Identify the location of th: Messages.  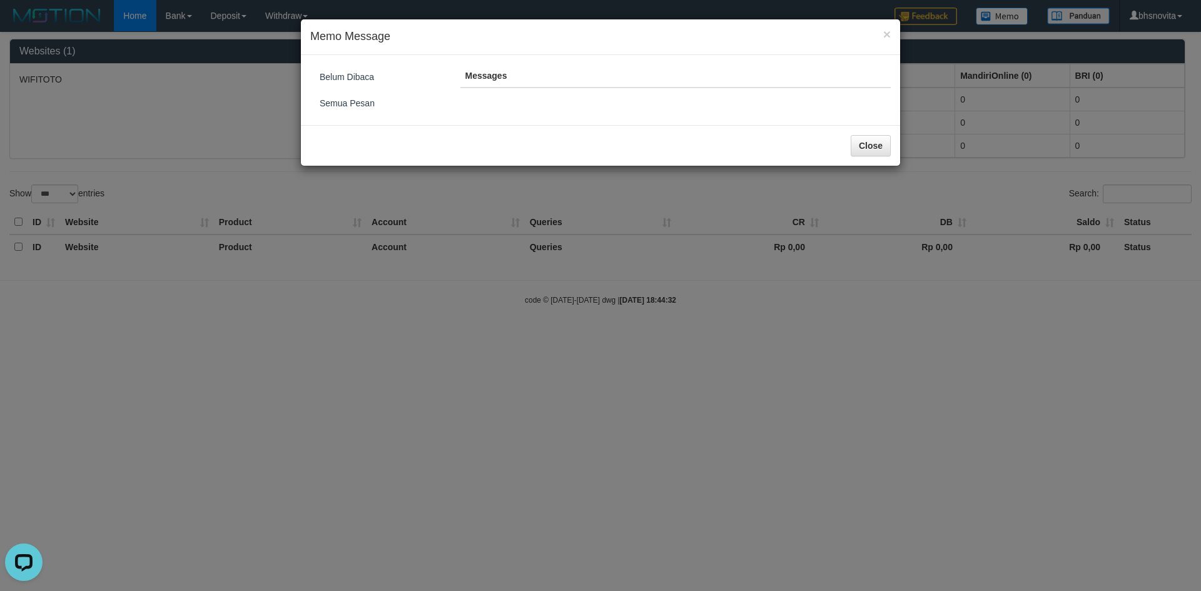
(676, 76).